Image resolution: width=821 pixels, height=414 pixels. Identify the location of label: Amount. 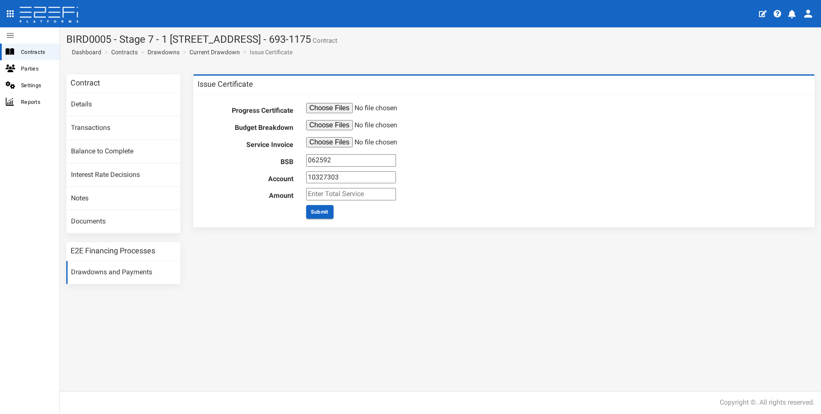
(248, 194).